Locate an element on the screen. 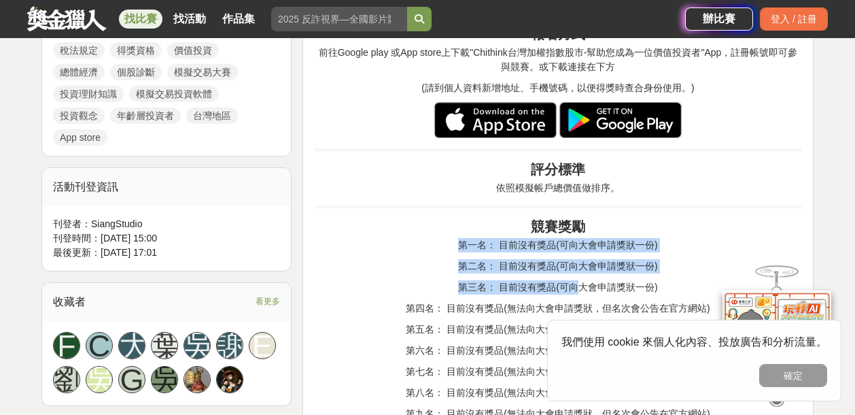  span: 收藏者 is located at coordinates (69, 301).